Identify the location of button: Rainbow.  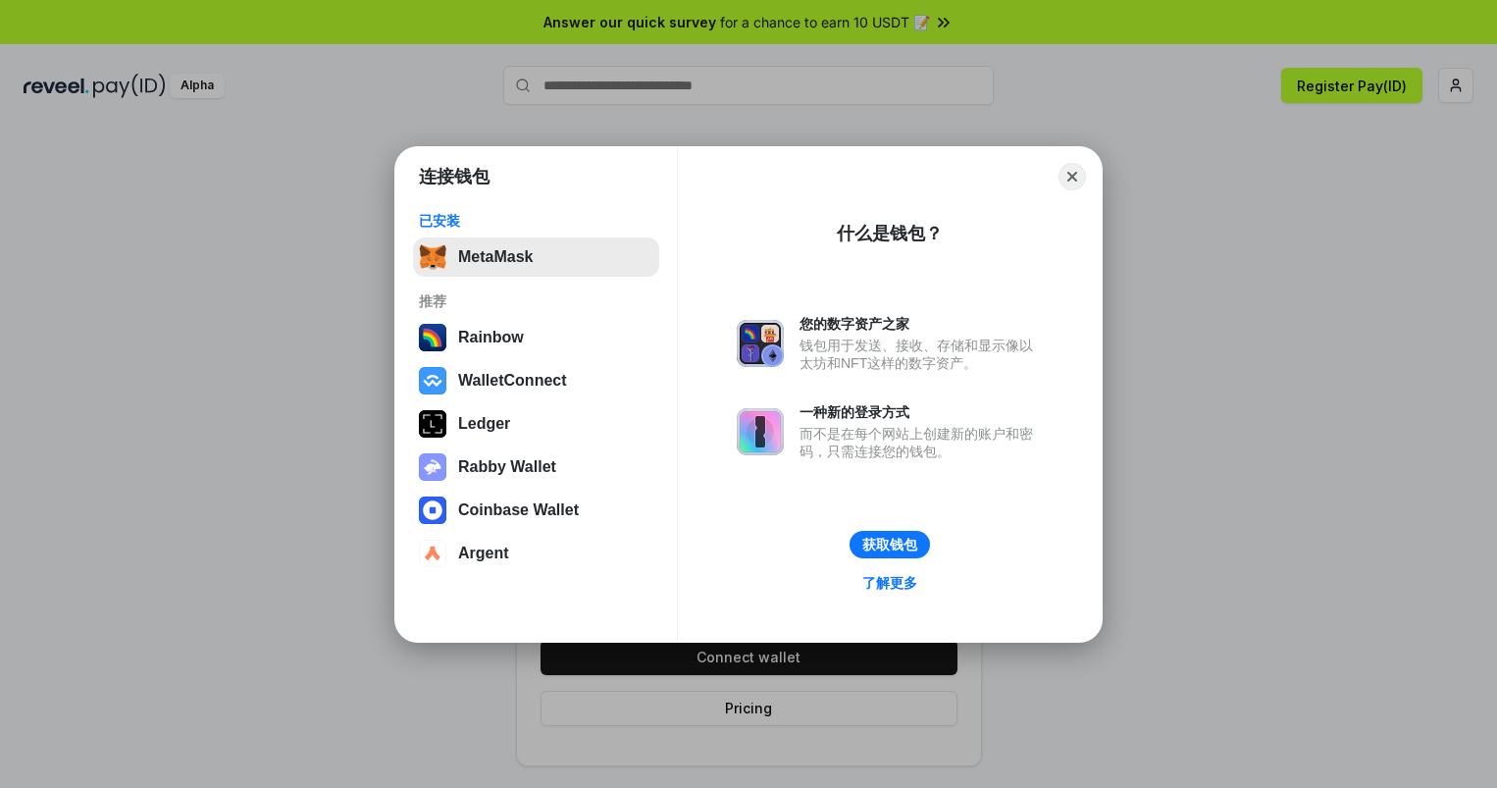
(536, 337).